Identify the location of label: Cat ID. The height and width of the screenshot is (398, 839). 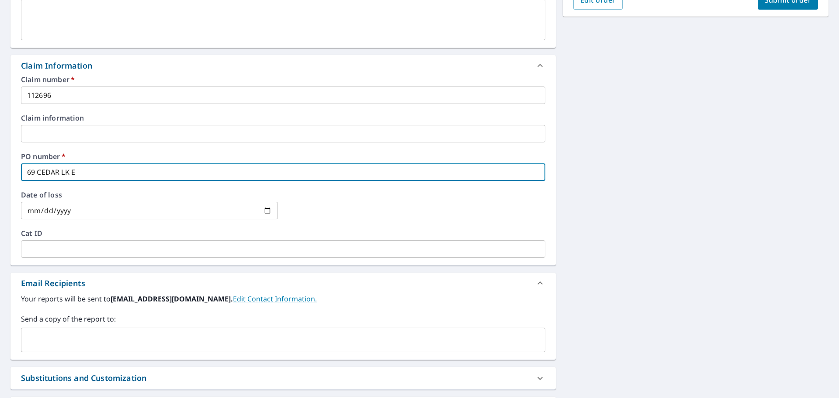
(283, 233).